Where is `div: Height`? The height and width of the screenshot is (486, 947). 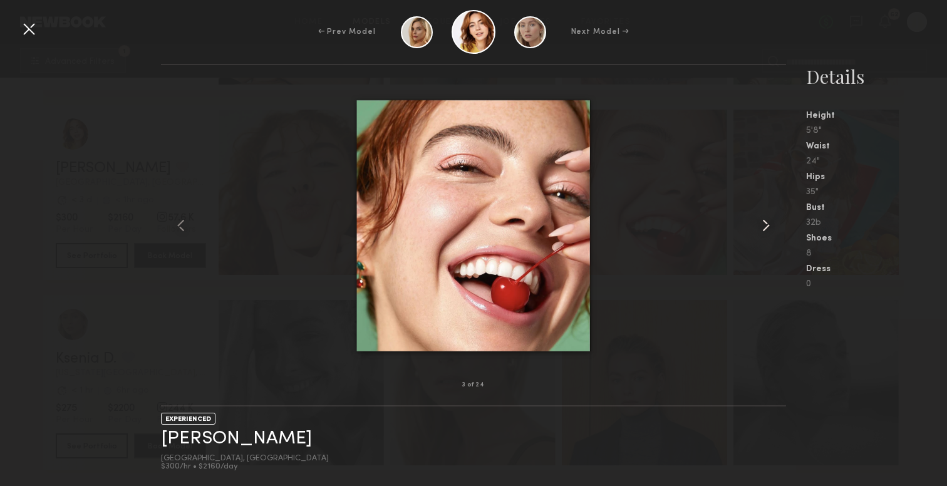 div: Height is located at coordinates (877, 116).